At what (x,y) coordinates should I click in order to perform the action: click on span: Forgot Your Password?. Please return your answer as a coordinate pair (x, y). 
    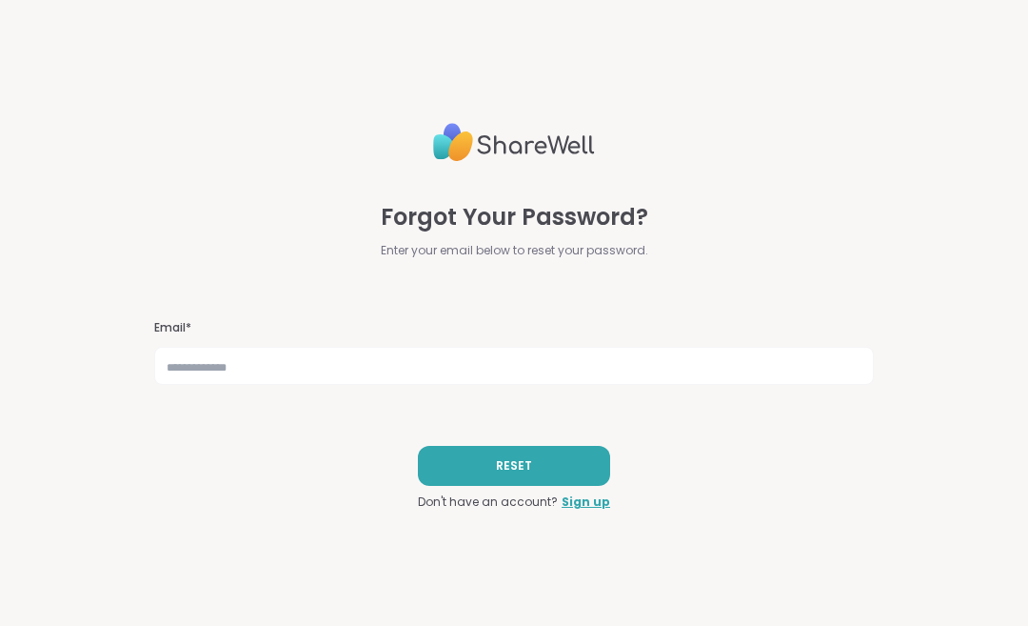
    Looking at the image, I should click on (514, 217).